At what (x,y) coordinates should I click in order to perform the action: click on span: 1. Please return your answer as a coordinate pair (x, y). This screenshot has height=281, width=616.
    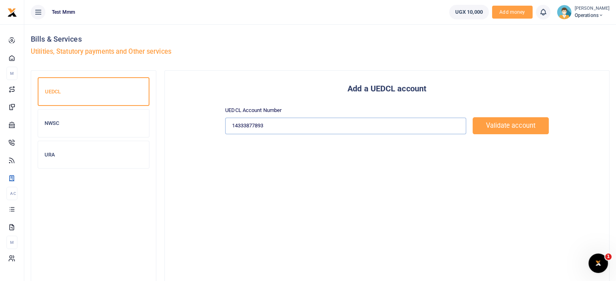
    Looking at the image, I should click on (608, 257).